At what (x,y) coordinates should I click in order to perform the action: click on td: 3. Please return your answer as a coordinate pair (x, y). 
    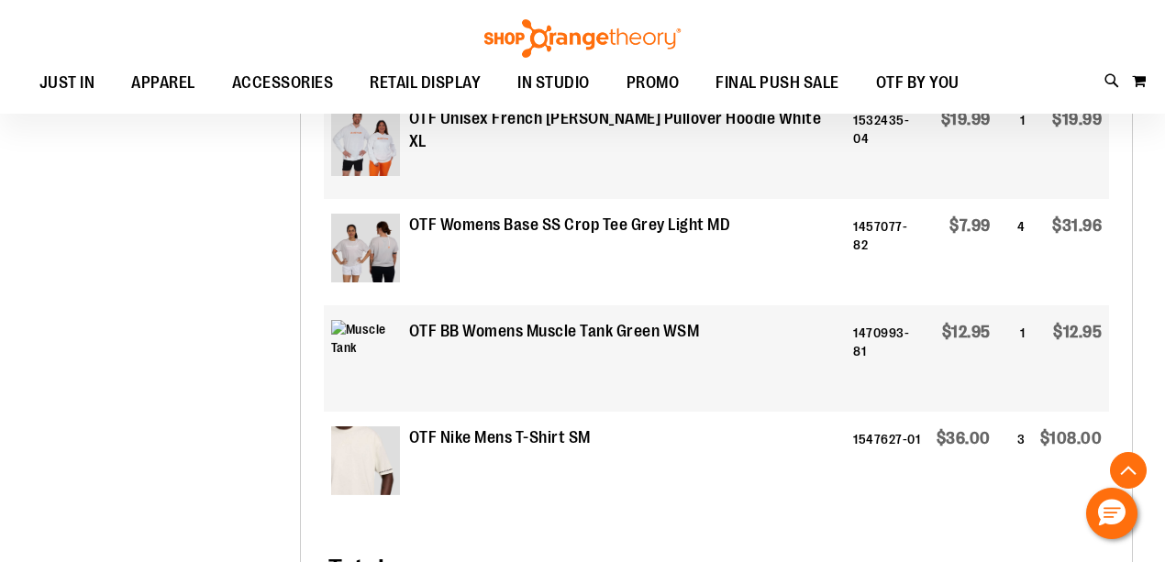
    Looking at the image, I should click on (1015, 465).